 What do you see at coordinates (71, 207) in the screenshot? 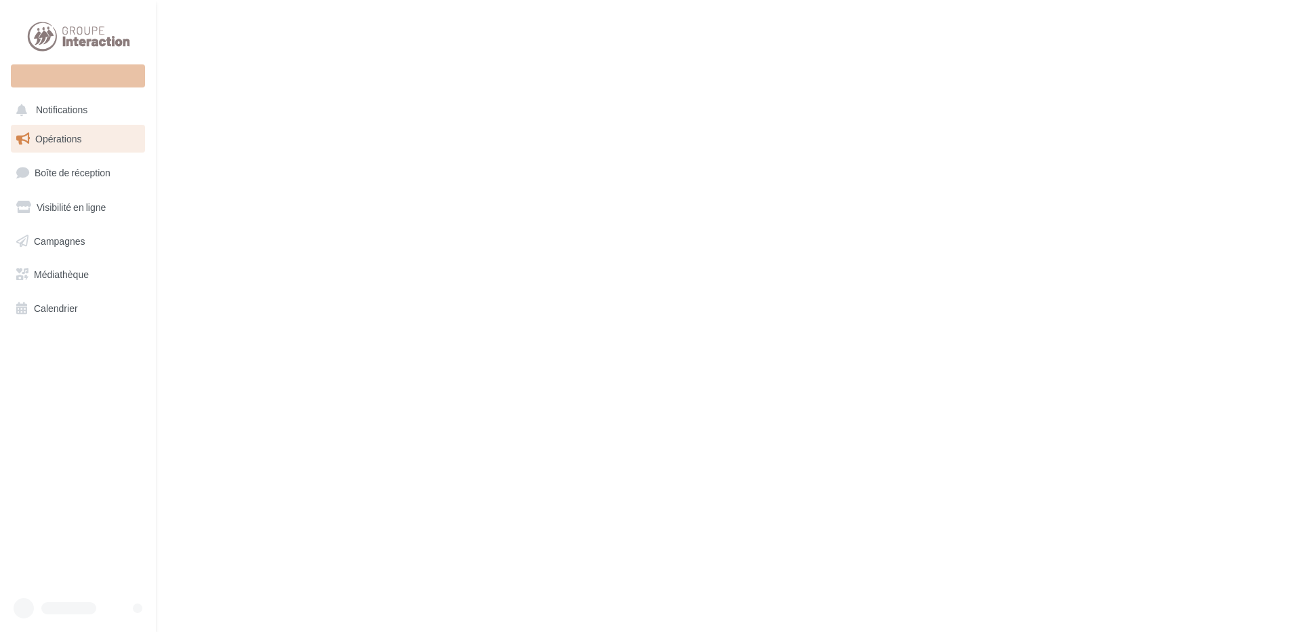
I see `span: Visibilité en ligne` at bounding box center [71, 207].